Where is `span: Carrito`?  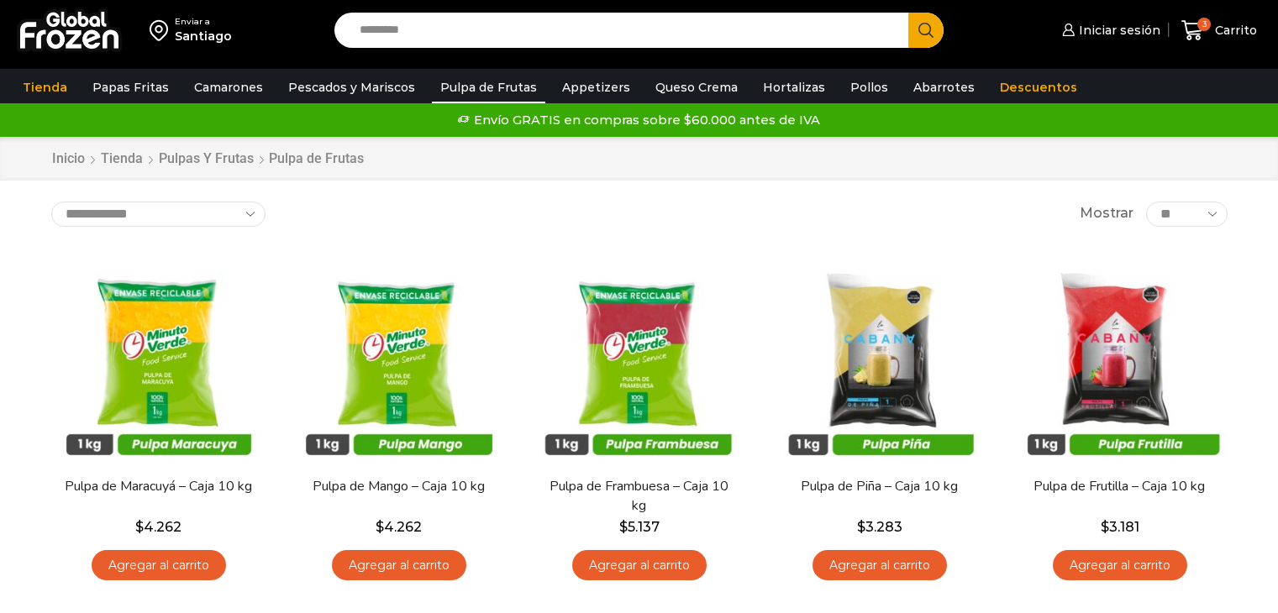
span: Carrito is located at coordinates (1233, 30).